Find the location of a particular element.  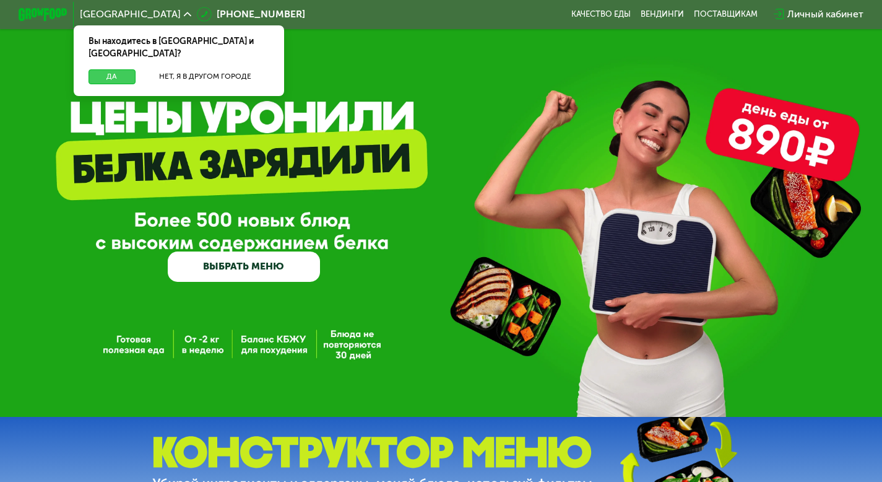

a: Вендинги is located at coordinates (662, 14).